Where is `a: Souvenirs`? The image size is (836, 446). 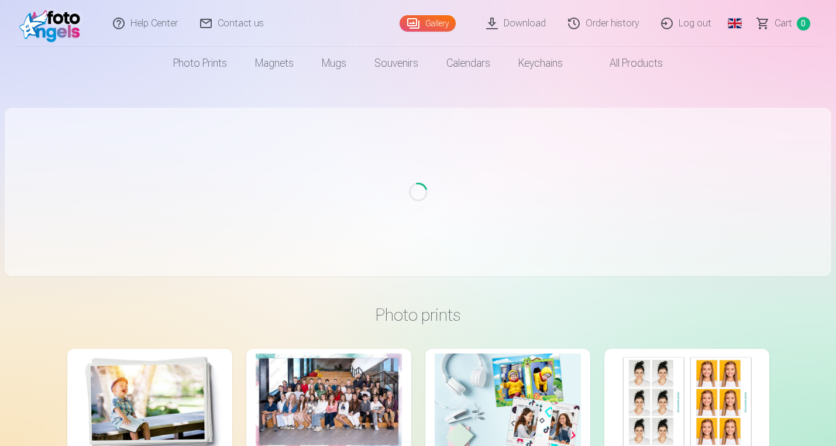 a: Souvenirs is located at coordinates (396, 63).